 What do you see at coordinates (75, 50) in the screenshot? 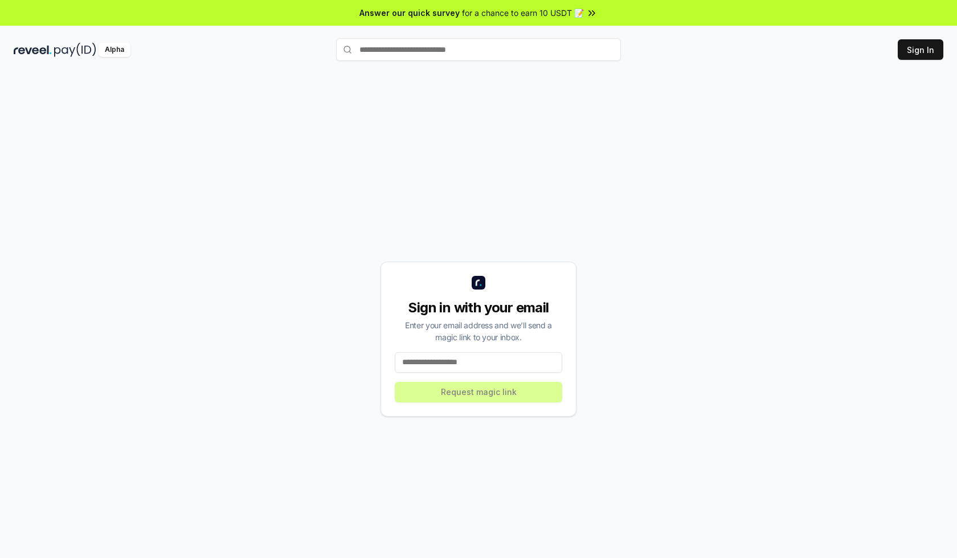
I see `img: pay_id` at bounding box center [75, 50].